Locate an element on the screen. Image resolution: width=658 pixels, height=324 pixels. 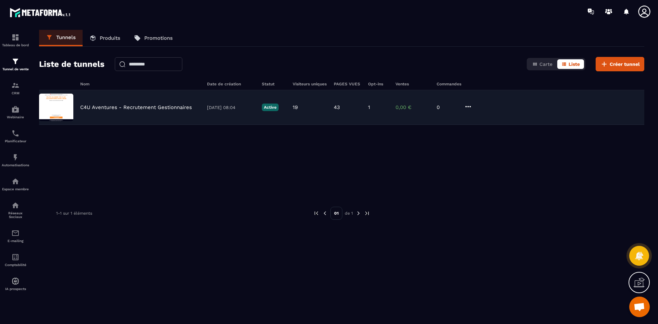
span: Liste is located at coordinates (574, 64).